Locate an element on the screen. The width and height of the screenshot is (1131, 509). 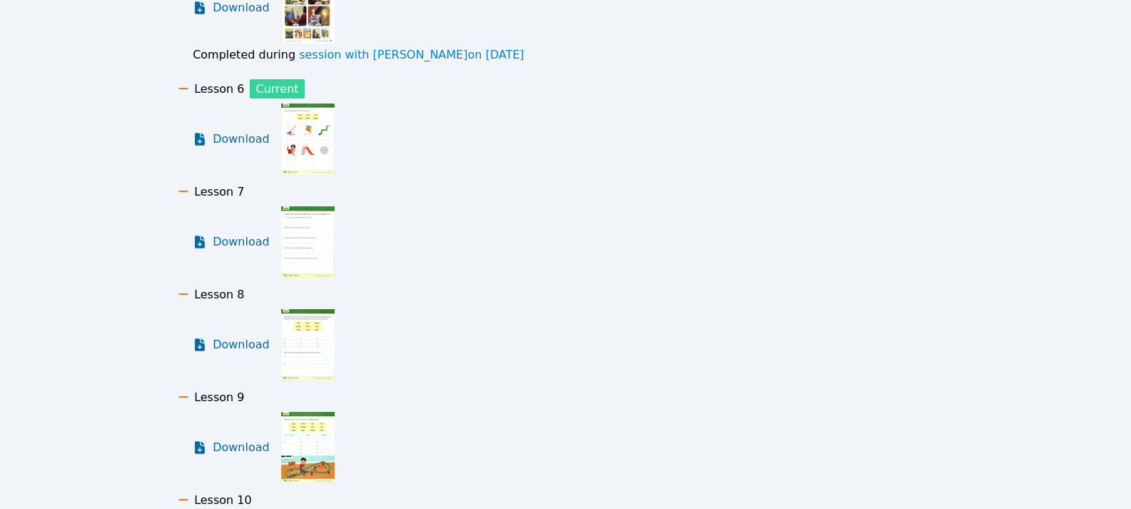
span: Lesson 9 is located at coordinates (219, 397).